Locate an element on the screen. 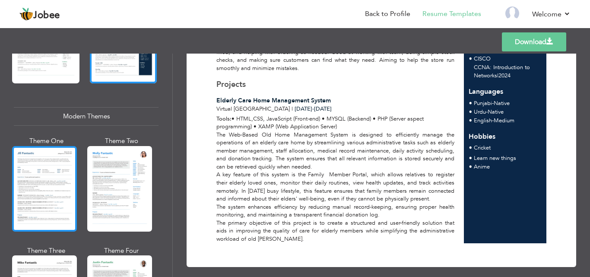 Image resolution: width=590 pixels, height=277 pixels. span: CCNA: Introduction to Networks is located at coordinates (502, 72).